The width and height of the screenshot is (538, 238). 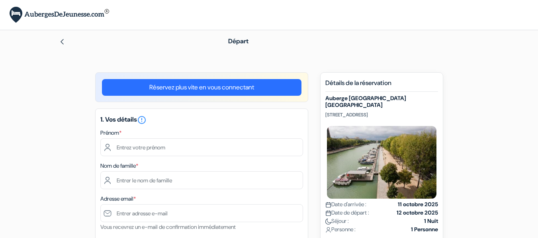 I want to click on strong: 1 Nuit, so click(x=431, y=221).